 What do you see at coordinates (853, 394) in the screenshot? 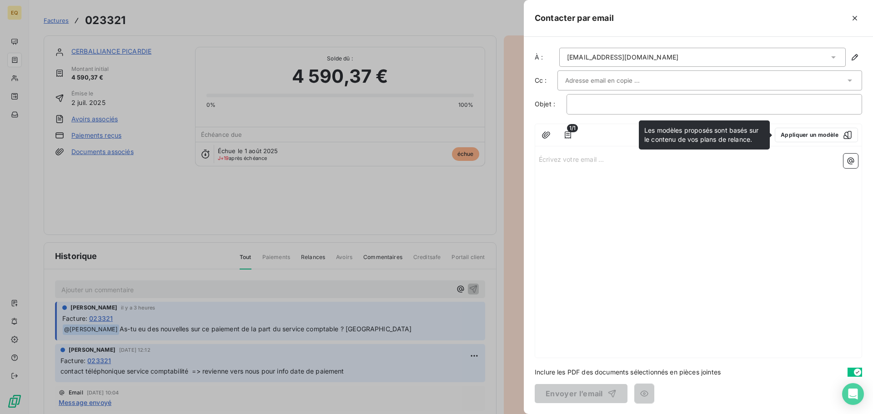
I see `div: Open Intercom Messenger` at bounding box center [853, 394].